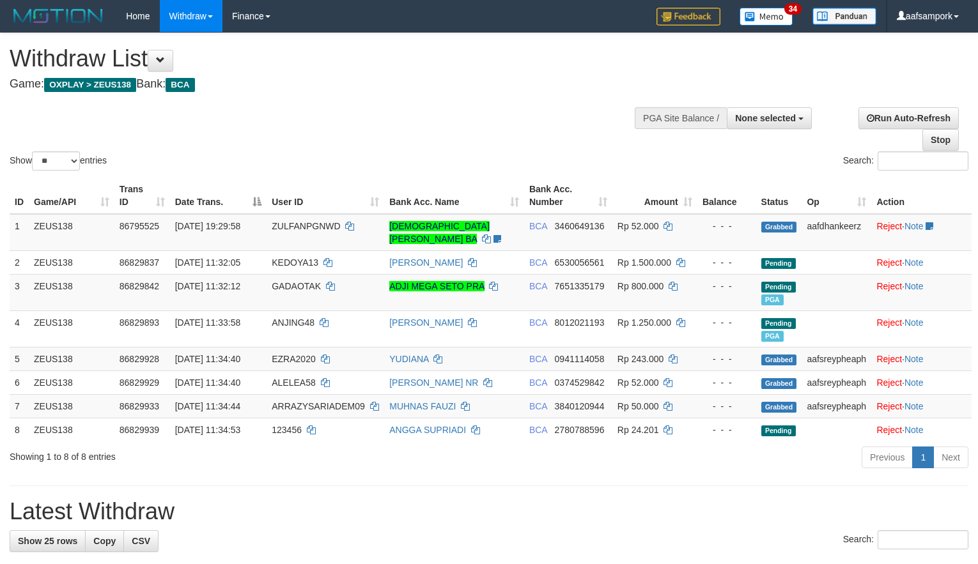 This screenshot has width=978, height=564. What do you see at coordinates (104, 541) in the screenshot?
I see `span: Copy` at bounding box center [104, 541].